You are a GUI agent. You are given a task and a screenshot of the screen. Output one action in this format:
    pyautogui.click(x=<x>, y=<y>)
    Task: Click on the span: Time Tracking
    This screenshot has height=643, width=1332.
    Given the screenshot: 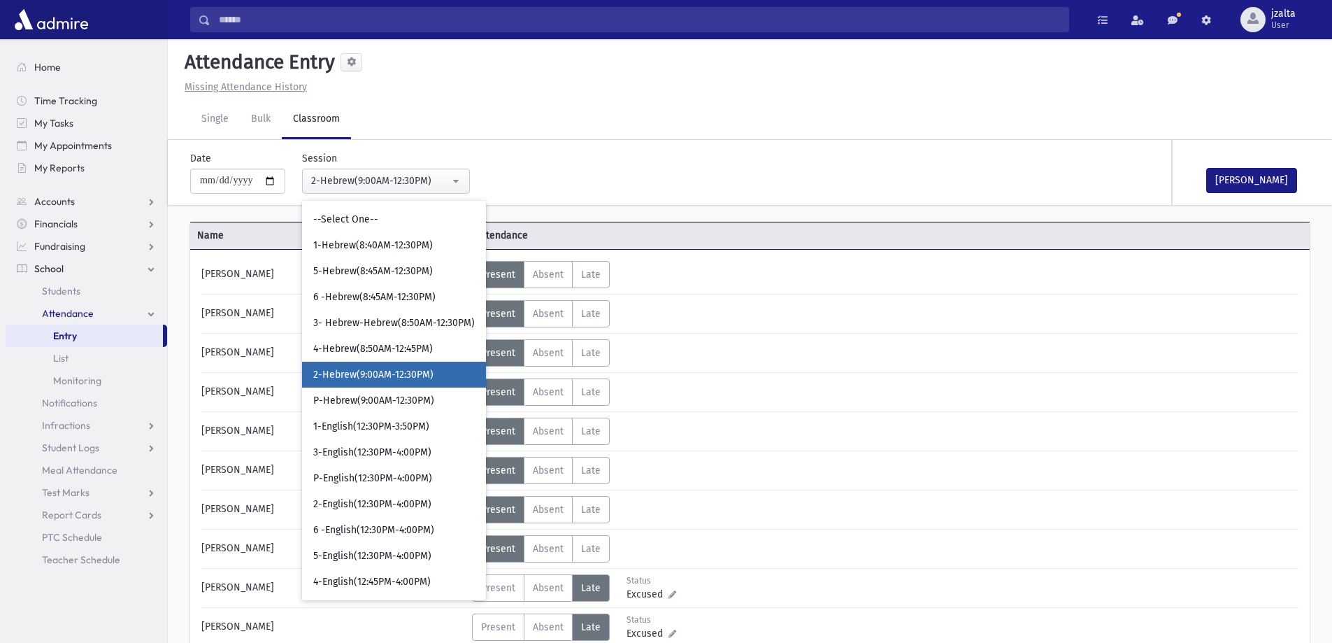 What is the action you would take?
    pyautogui.click(x=66, y=101)
    